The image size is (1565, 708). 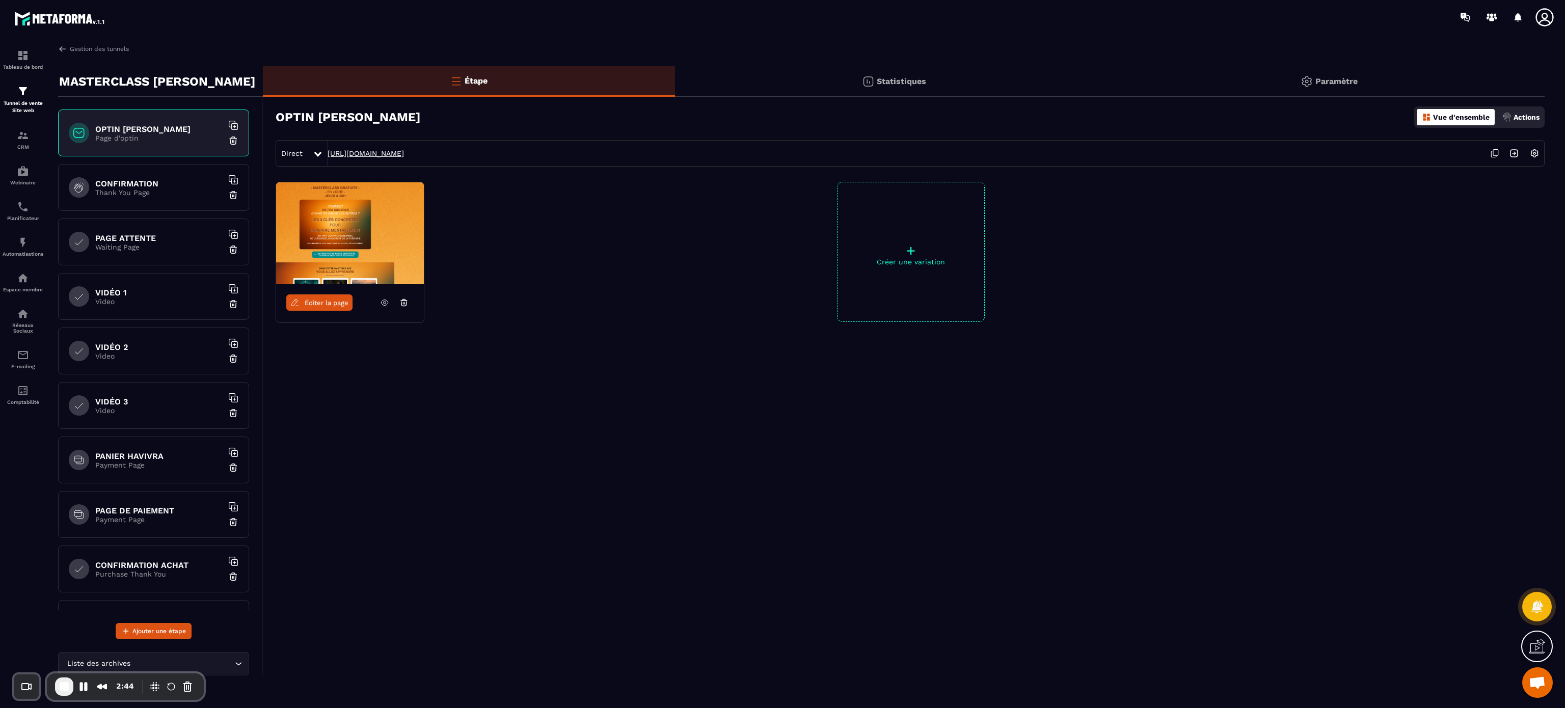 What do you see at coordinates (1426, 117) in the screenshot?
I see `img: dashboard-orange.40269519.svg` at bounding box center [1426, 117].